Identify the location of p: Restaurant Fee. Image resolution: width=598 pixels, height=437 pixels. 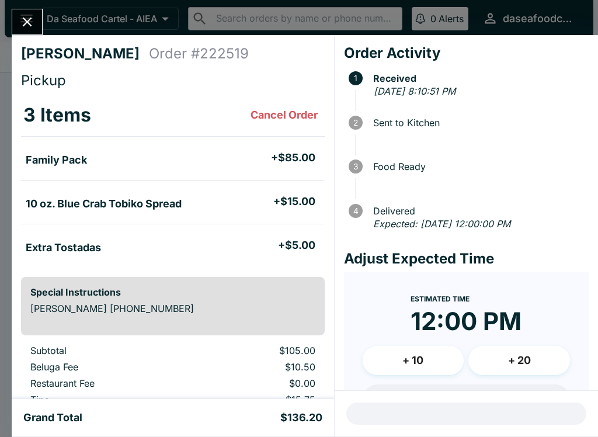
(103, 383).